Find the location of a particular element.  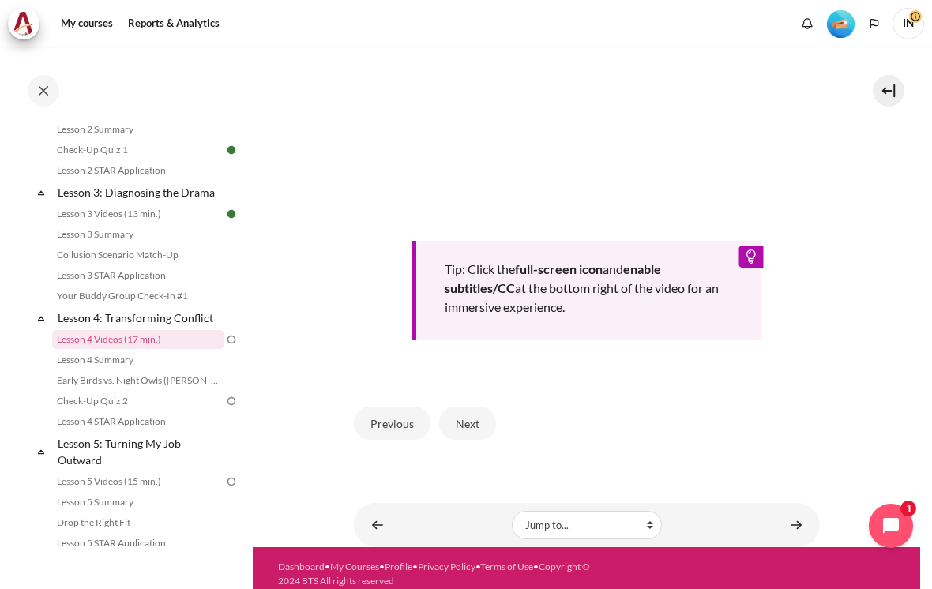

span: IN is located at coordinates (908, 24).